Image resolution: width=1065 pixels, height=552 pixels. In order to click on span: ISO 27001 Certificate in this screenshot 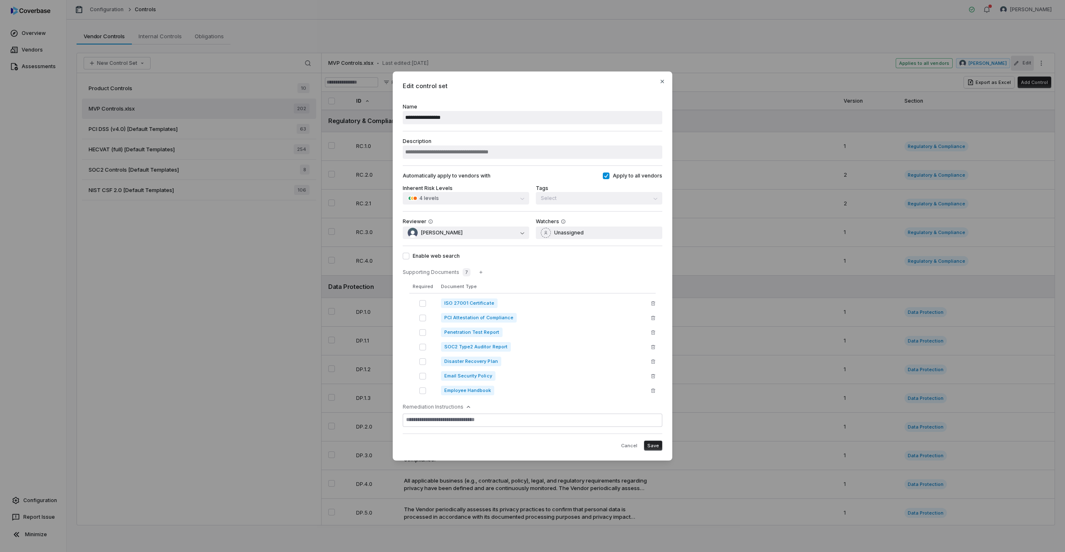, I will do `click(469, 303)`.